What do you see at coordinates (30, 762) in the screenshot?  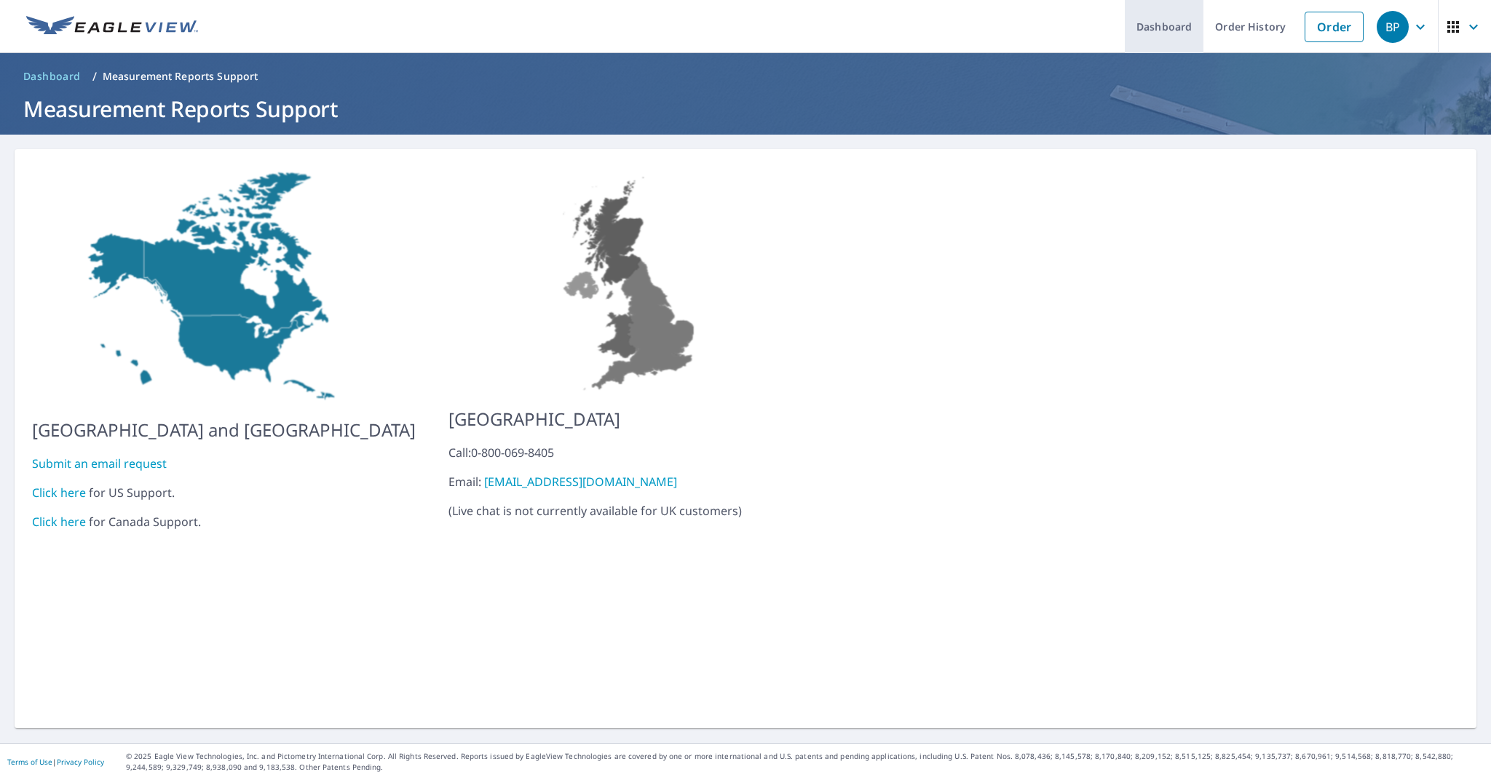 I see `a: Terms of Use` at bounding box center [30, 762].